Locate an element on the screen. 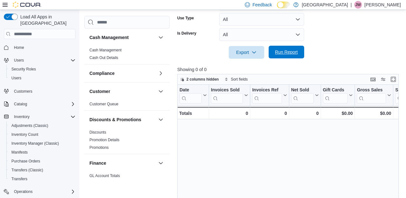  a: Manifests is located at coordinates (19, 152).